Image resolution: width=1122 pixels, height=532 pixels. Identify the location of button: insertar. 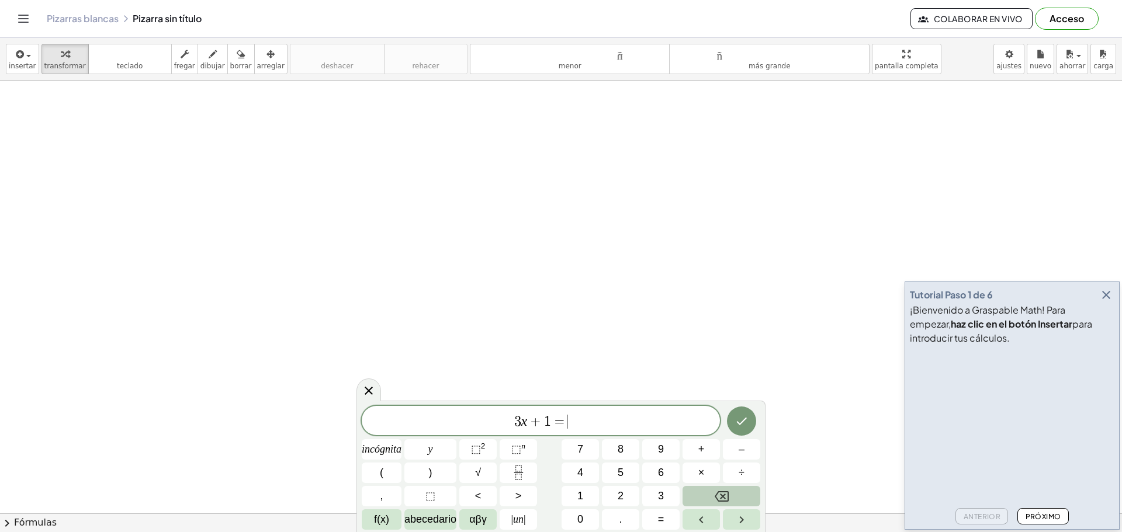
(22, 59).